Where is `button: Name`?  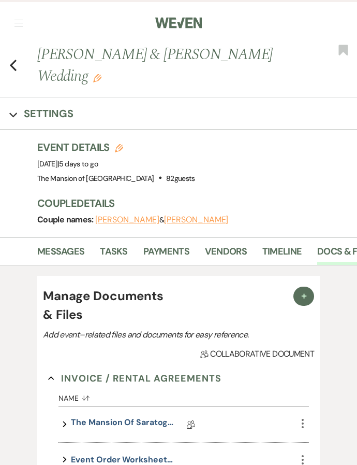 button: Name is located at coordinates (177, 396).